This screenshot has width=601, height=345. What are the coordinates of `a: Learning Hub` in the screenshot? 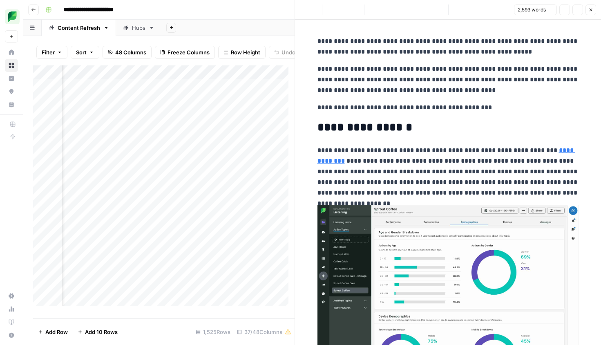 It's located at (11, 322).